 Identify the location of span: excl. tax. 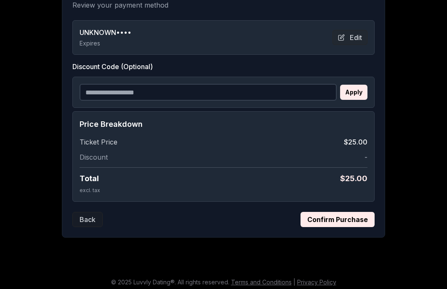
(90, 190).